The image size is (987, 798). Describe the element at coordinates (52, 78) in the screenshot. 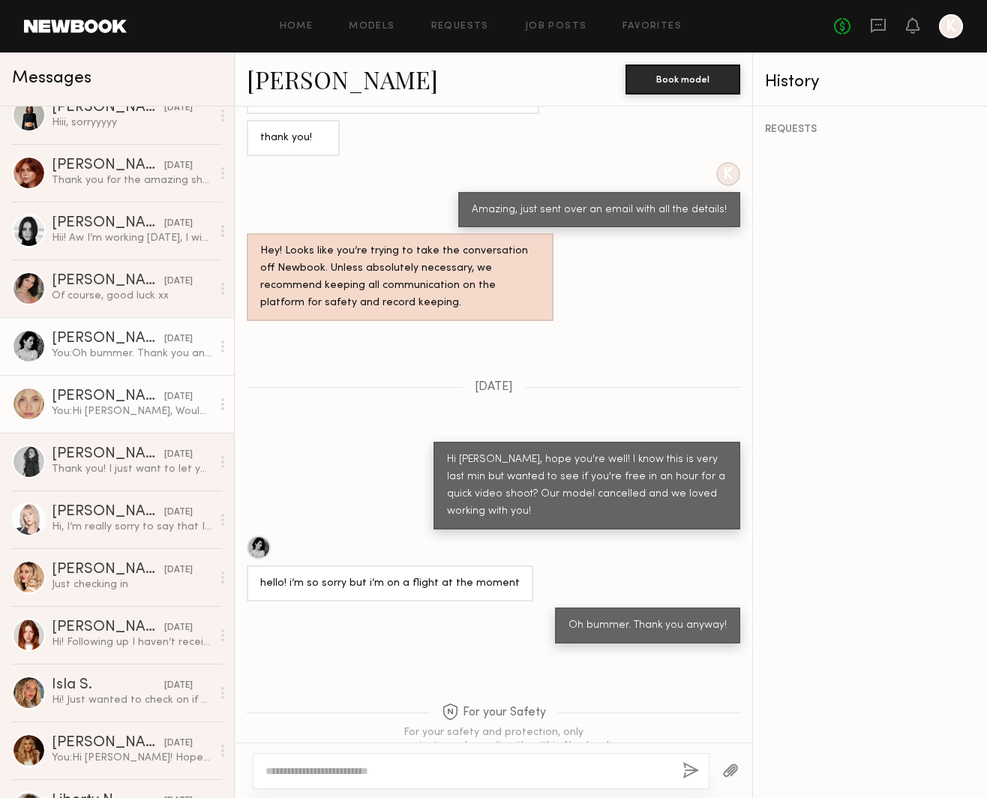

I see `span: Messages` at that location.